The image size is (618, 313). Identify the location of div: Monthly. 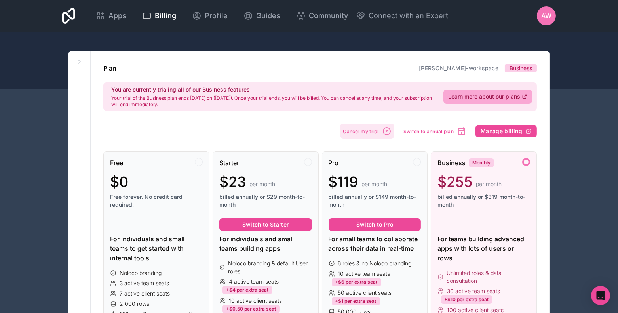
(481, 163).